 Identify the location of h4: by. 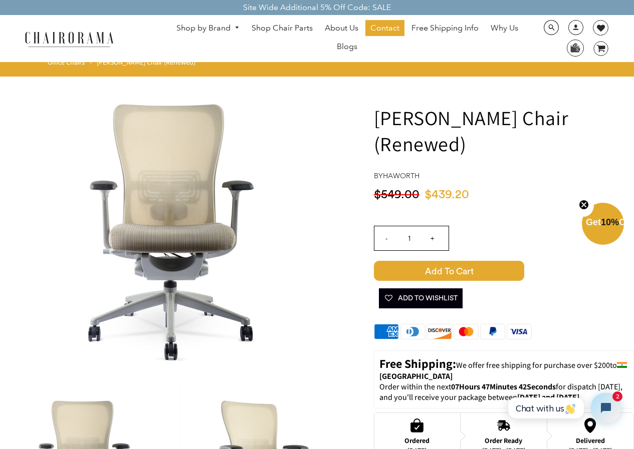
(503, 176).